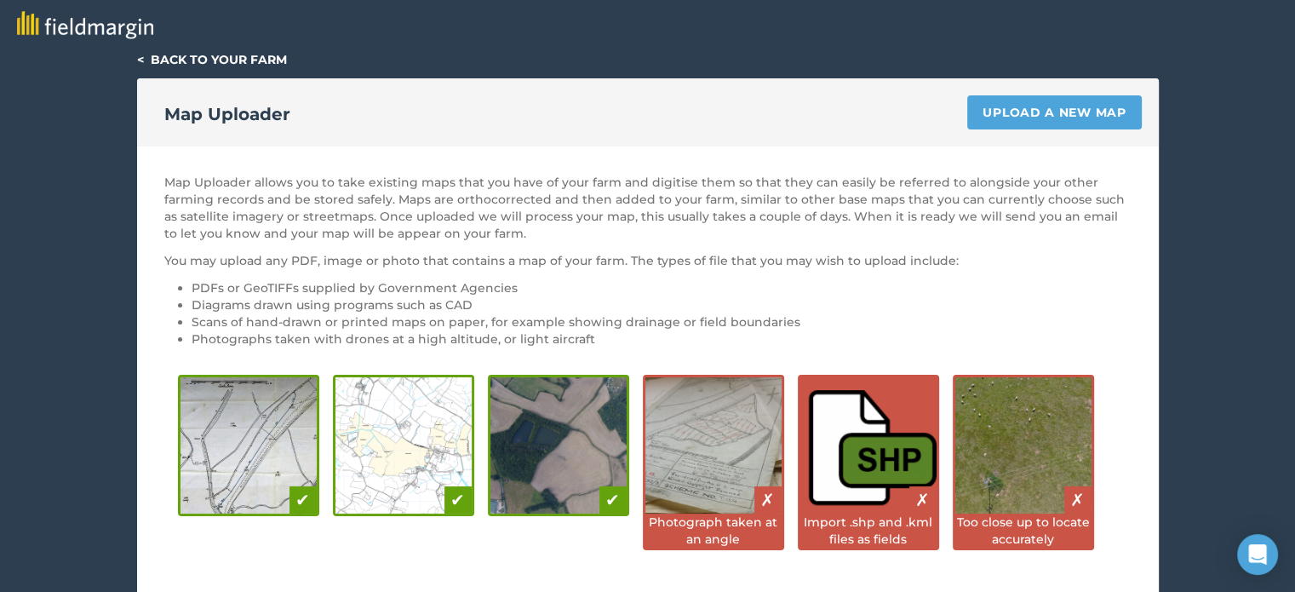 Image resolution: width=1295 pixels, height=592 pixels. I want to click on img: Shapefiles are bad, so click(869, 445).